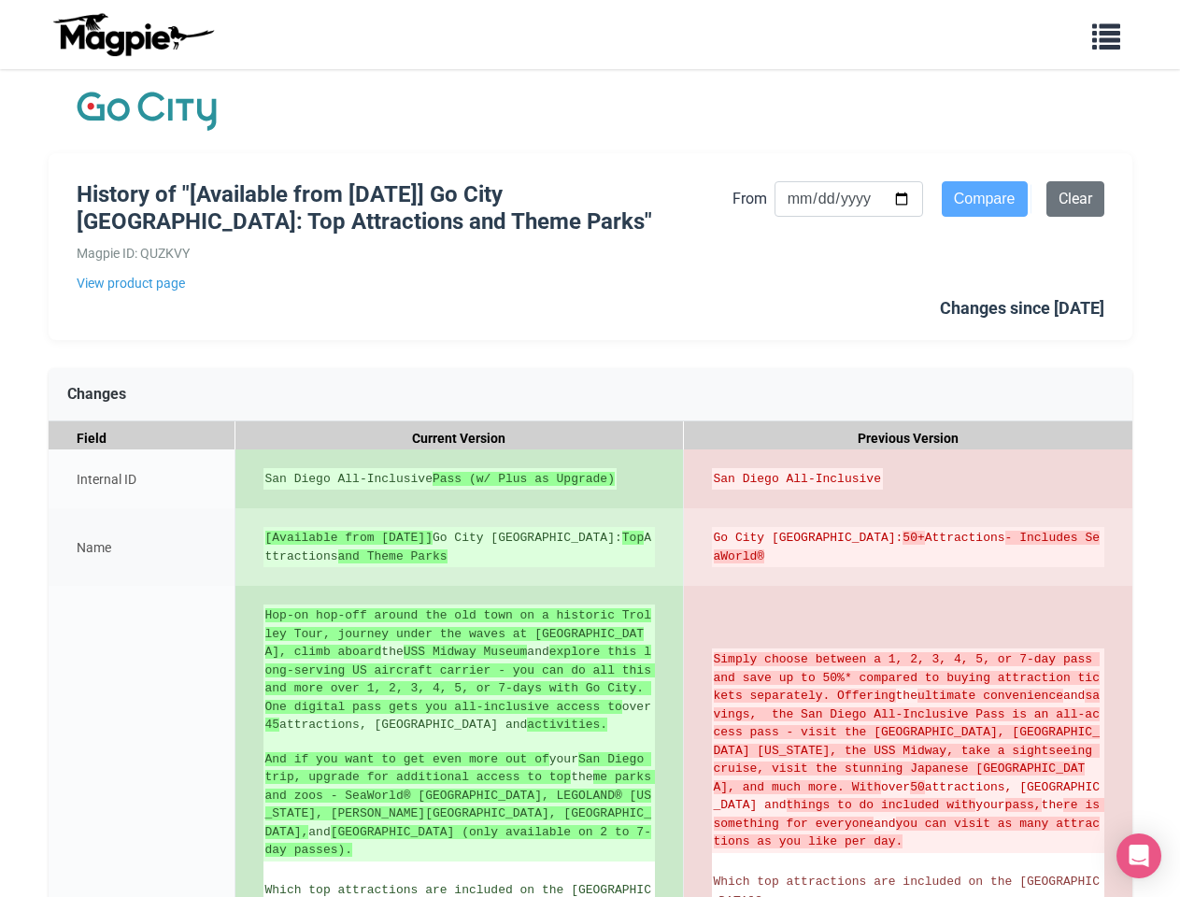  I want to click on strong: Simply choose between a 1, 2, 3, 4, 5, or 7-day pass and save up to 50%* compared to buying attra..., so click(906, 677).